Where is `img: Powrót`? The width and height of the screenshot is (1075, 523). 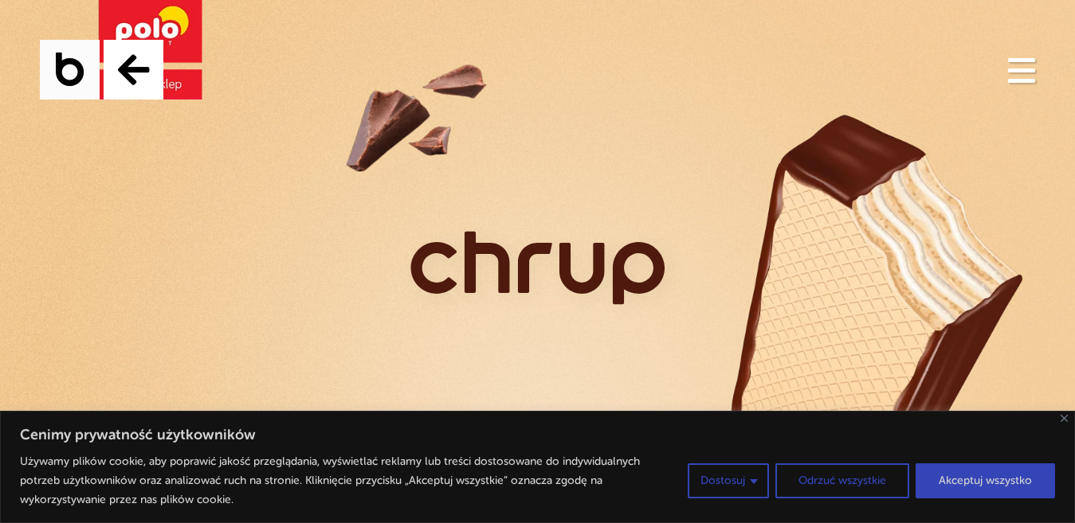
img: Powrót is located at coordinates (133, 69).